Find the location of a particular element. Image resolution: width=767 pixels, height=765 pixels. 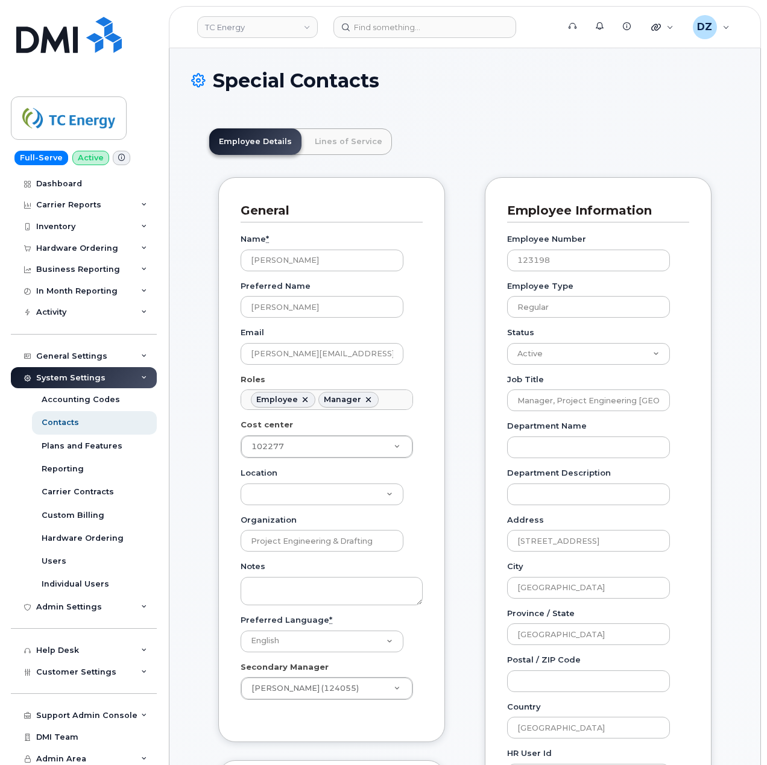

label: Postal / ZIP Code is located at coordinates (544, 660).